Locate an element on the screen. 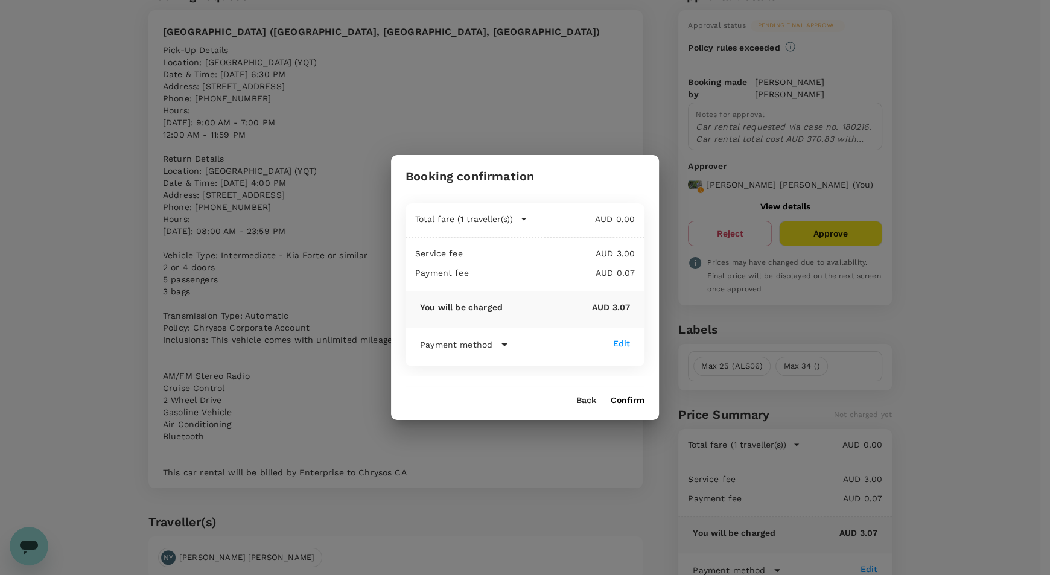 Image resolution: width=1050 pixels, height=575 pixels. p: AUD 3.07 is located at coordinates (566, 307).